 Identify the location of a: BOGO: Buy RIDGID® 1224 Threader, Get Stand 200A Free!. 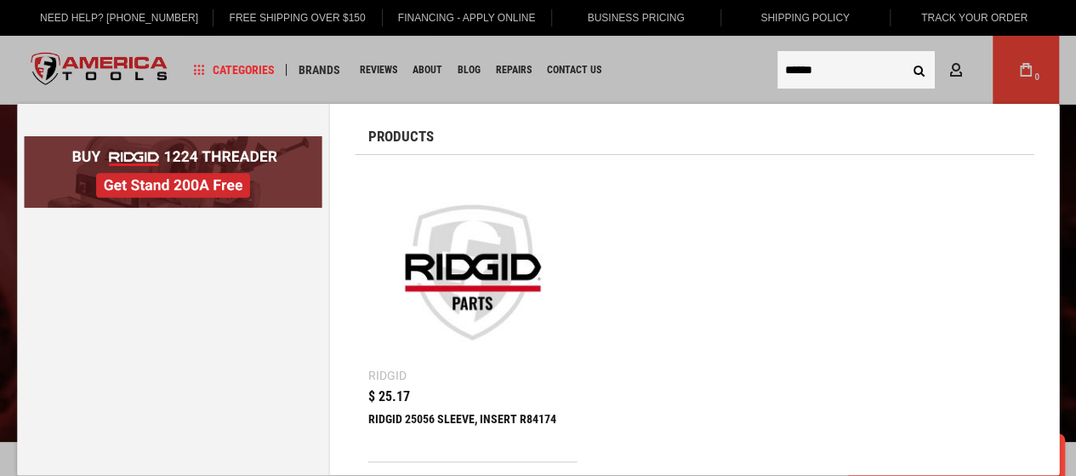
(173, 142).